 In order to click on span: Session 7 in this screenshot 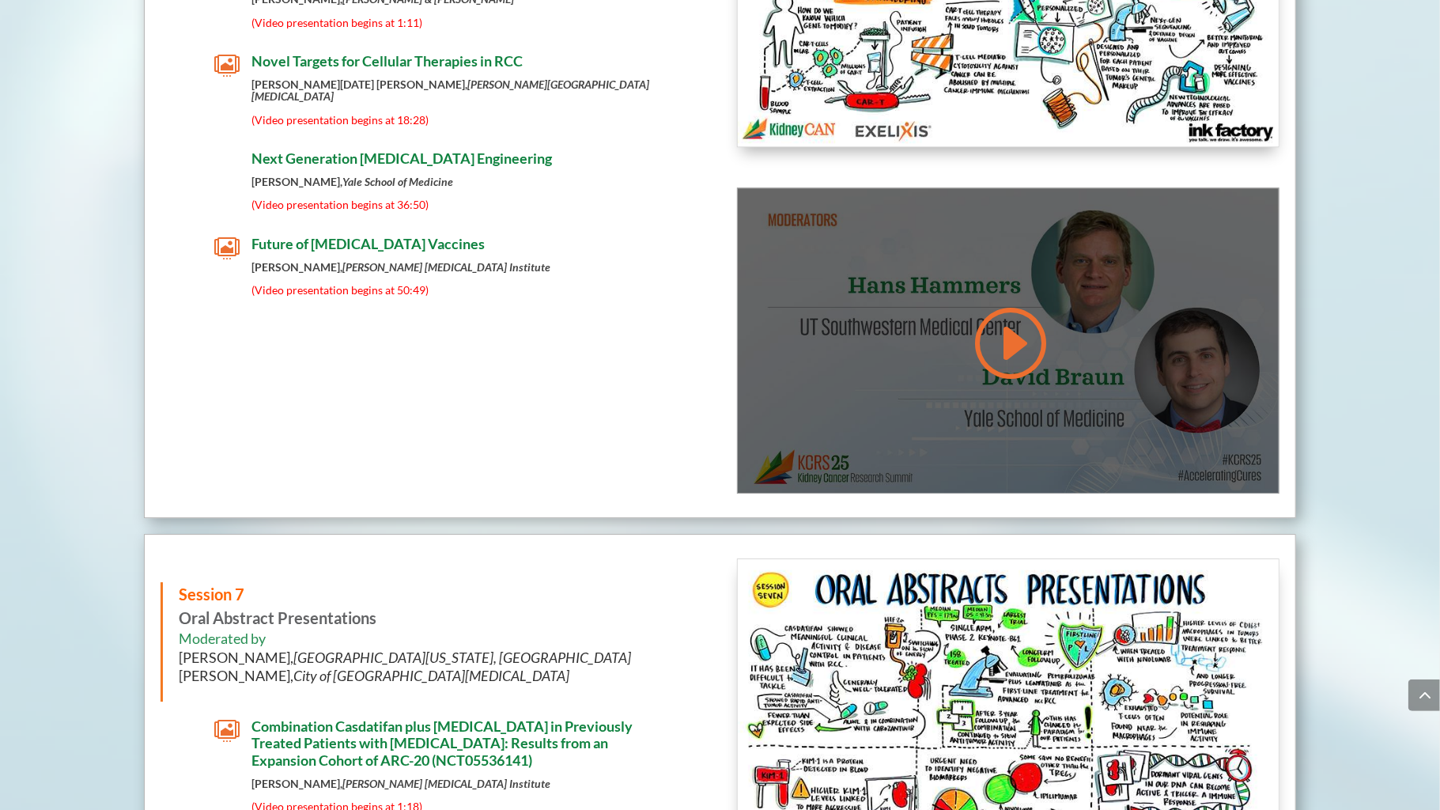, I will do `click(211, 594)`.